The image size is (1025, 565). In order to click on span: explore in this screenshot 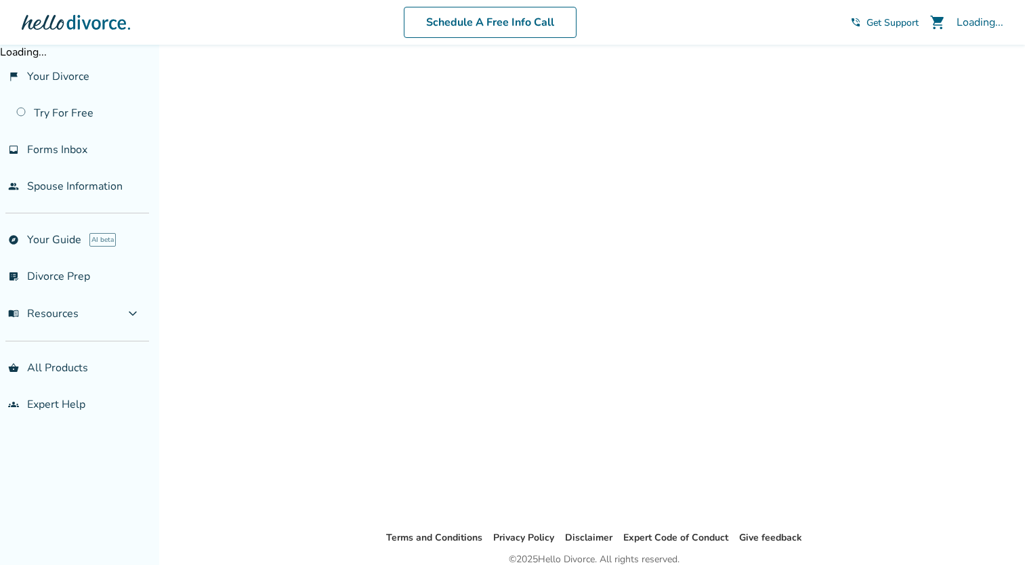, I will do `click(14, 240)`.